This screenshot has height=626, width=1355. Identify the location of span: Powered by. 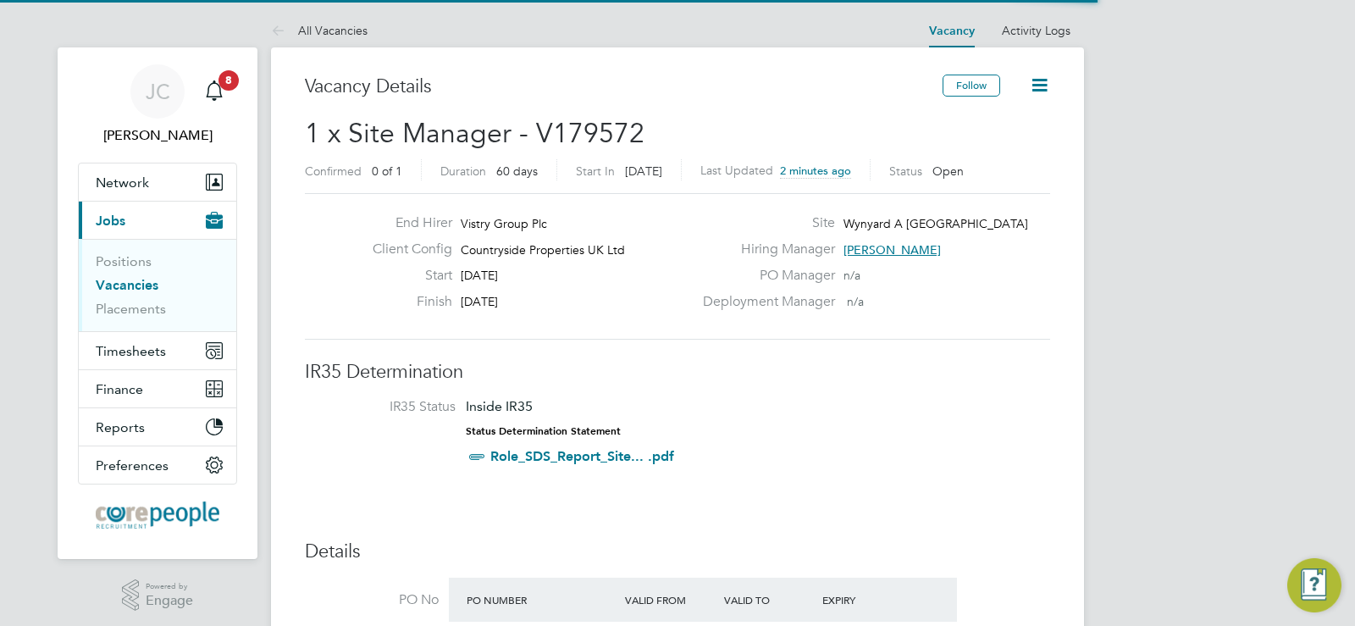
(169, 586).